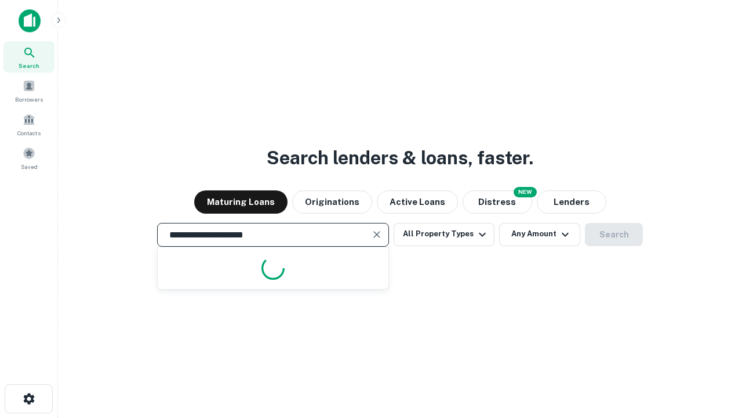 The image size is (742, 418). What do you see at coordinates (29, 90) in the screenshot?
I see `a: Borrowers` at bounding box center [29, 90].